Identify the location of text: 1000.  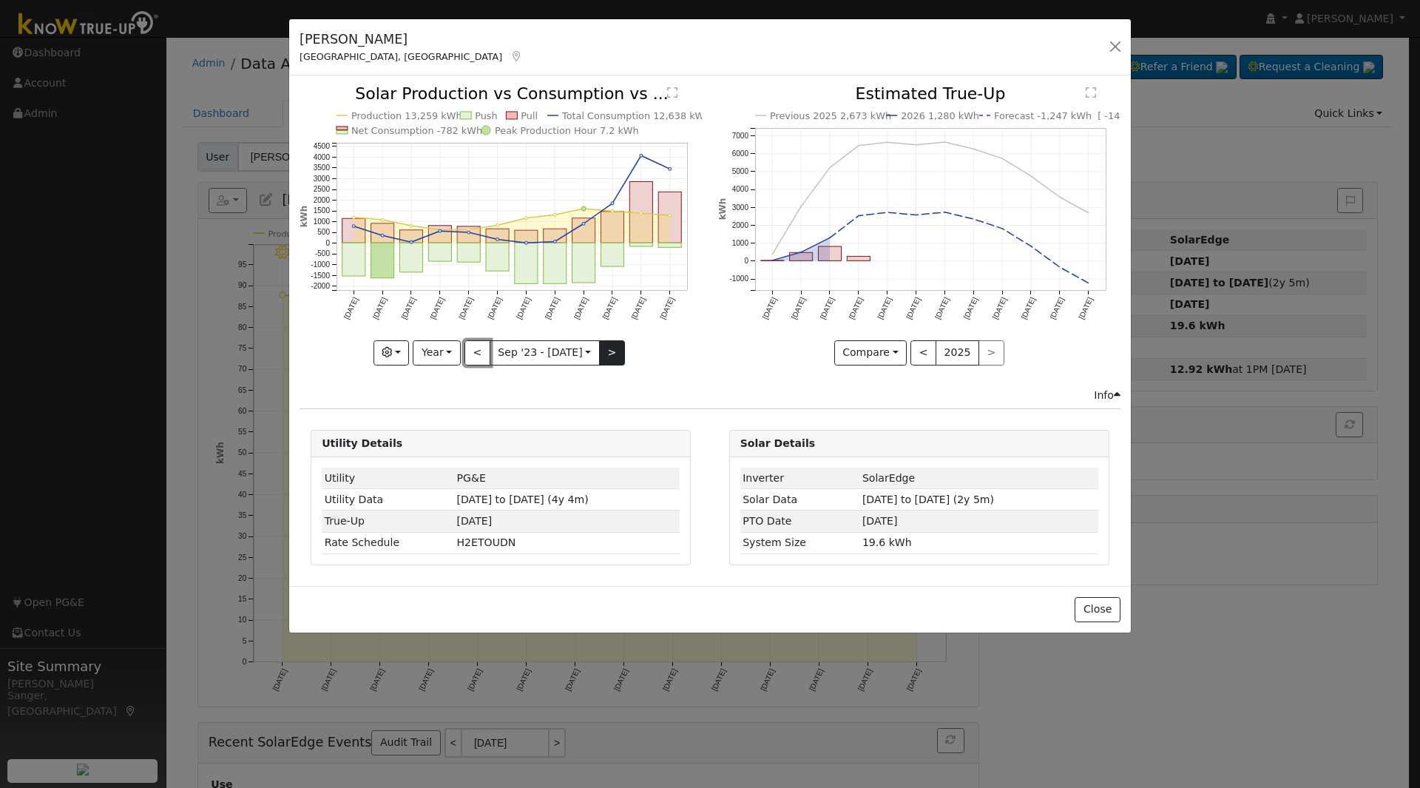
(740, 243).